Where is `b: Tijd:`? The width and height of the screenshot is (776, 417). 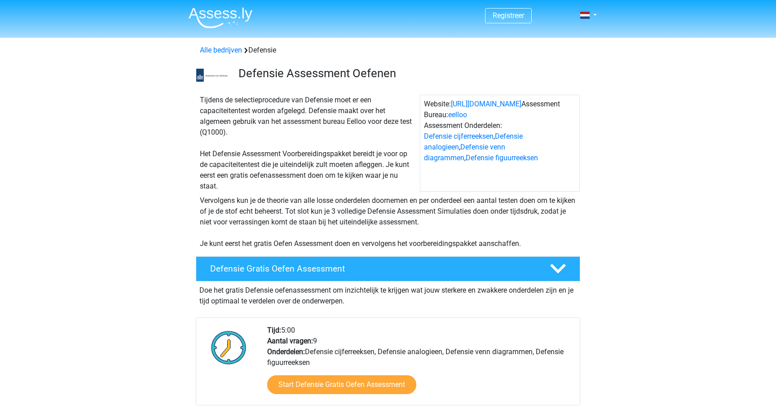
b: Tijd: is located at coordinates (274, 330).